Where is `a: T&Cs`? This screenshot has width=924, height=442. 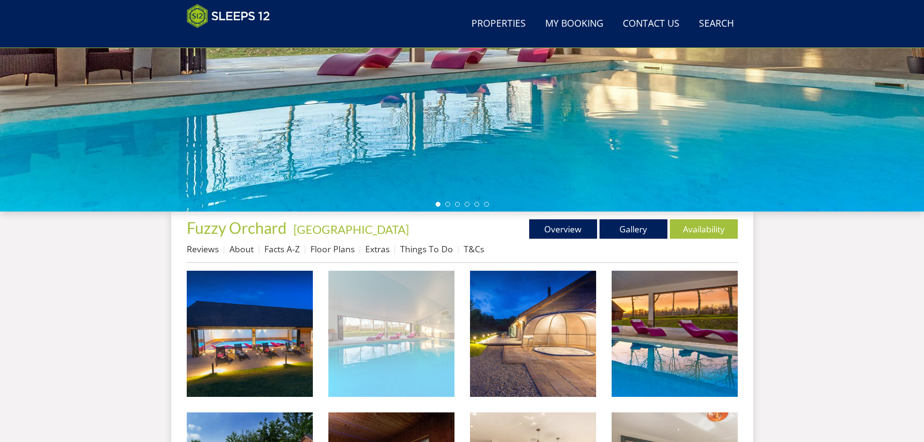
a: T&Cs is located at coordinates (474, 249).